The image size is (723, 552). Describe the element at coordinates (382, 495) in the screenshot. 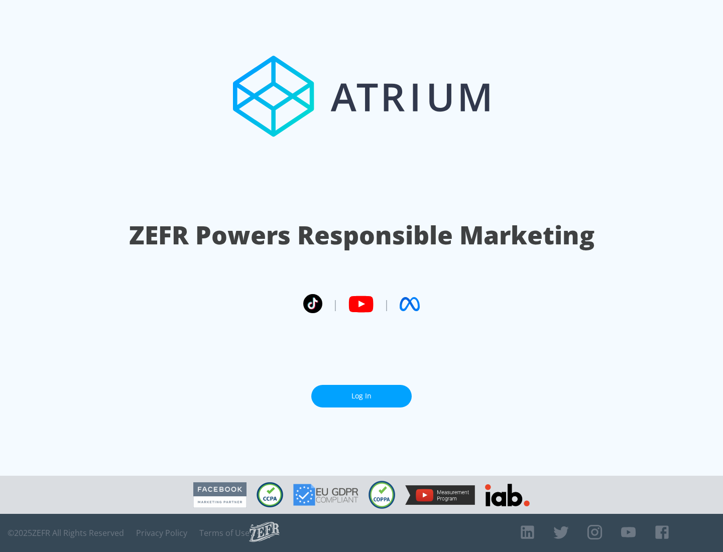

I see `img: COPPA Compliant` at that location.